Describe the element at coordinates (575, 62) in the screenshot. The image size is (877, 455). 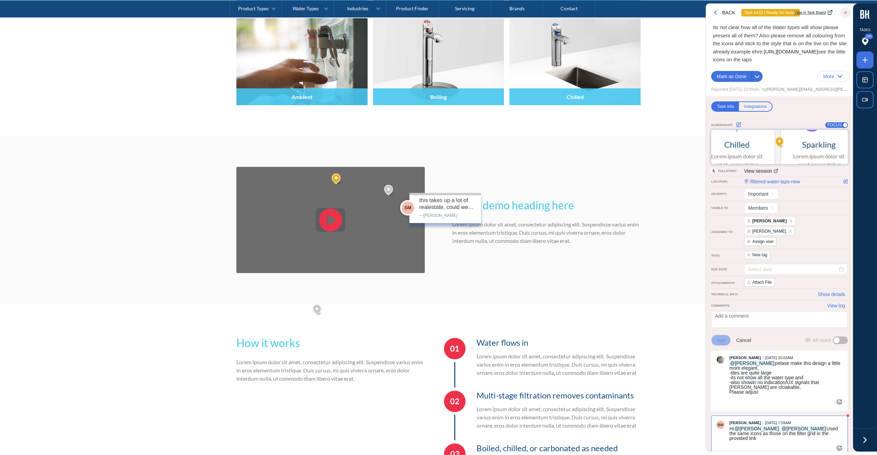
I see `a: Chilled` at that location.